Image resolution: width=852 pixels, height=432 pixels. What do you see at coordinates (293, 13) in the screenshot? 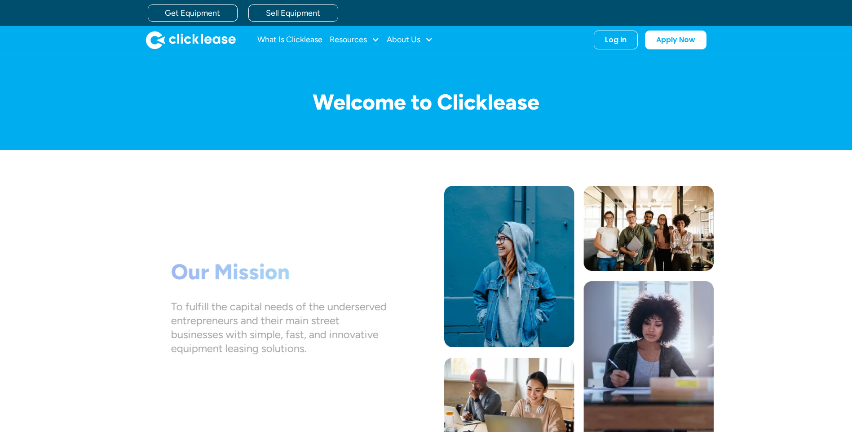
I see `a: Sell Equipment` at bounding box center [293, 13].